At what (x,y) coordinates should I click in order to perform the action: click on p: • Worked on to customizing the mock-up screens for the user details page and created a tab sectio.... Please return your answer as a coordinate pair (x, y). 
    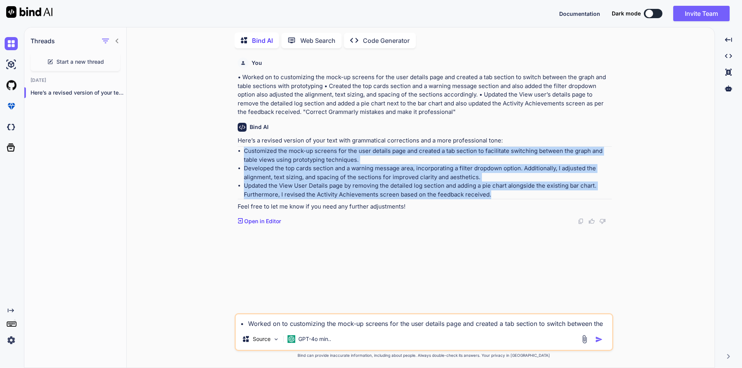
    Looking at the image, I should click on (425, 95).